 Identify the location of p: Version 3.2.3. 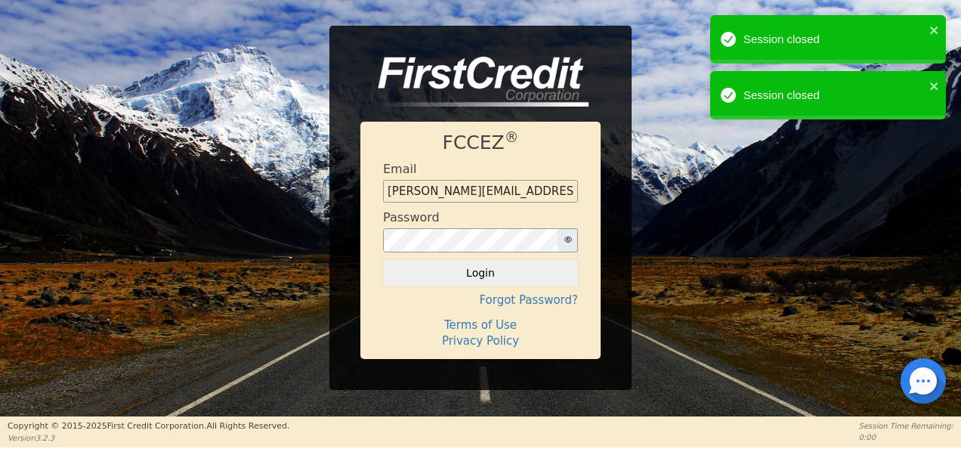
(148, 437).